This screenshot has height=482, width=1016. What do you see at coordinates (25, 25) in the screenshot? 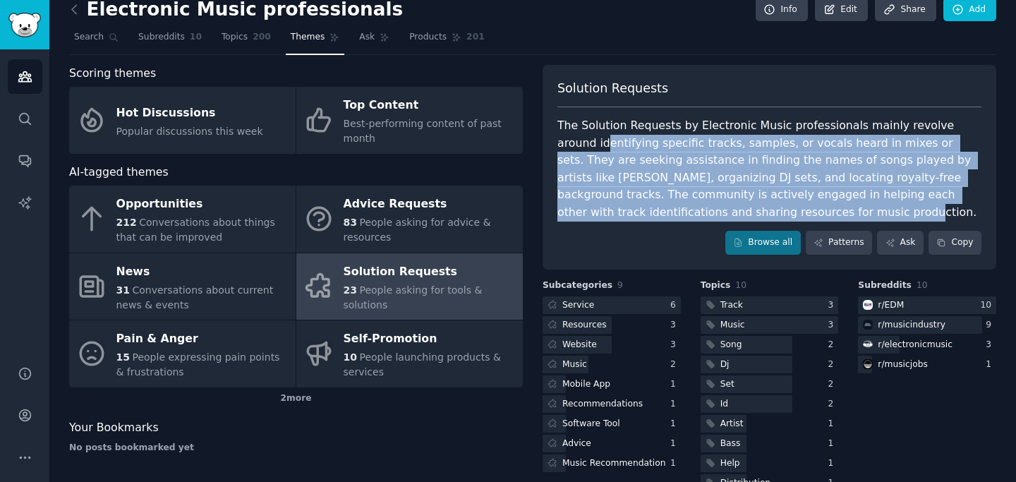
I see `img: GummySearch logo` at bounding box center [25, 25].